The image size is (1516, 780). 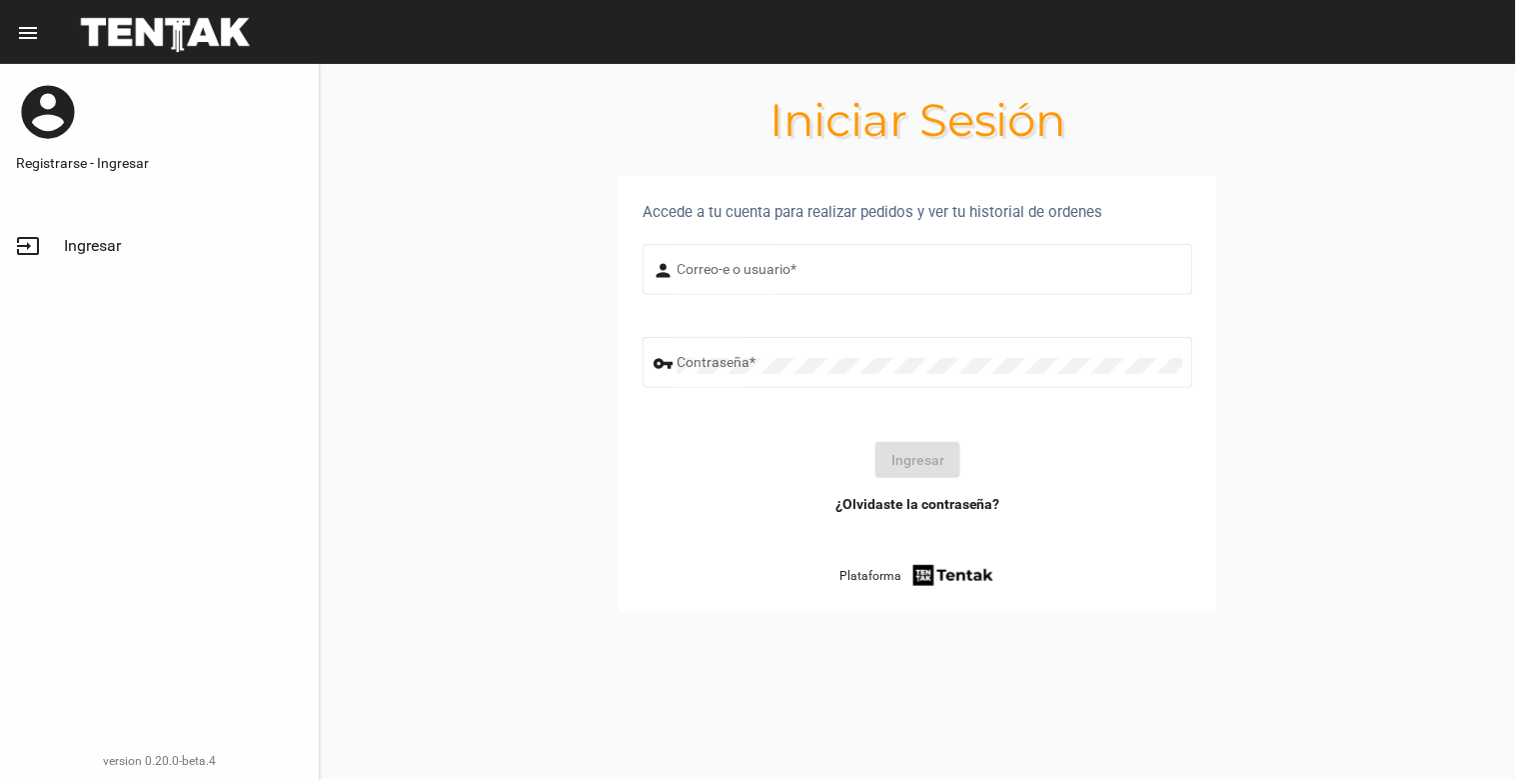 I want to click on mat-icon: person, so click(x=666, y=271).